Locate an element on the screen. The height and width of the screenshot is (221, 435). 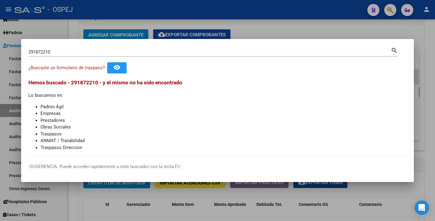
mat-icon: search is located at coordinates (394, 50).